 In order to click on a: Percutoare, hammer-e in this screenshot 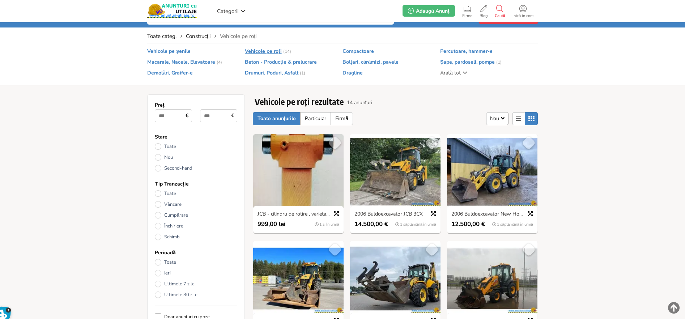, I will do `click(466, 51)`.